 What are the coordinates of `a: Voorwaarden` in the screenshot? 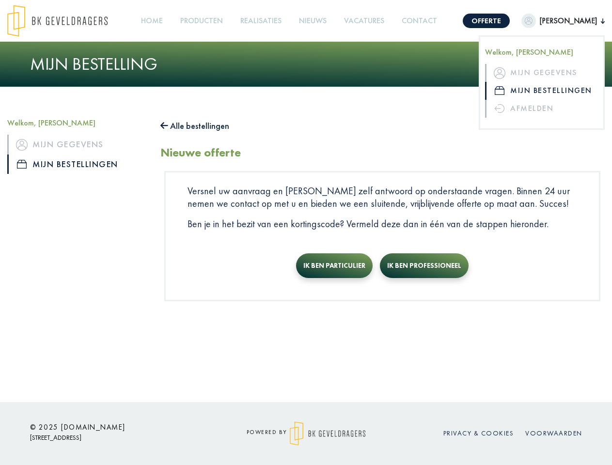 It's located at (554, 433).